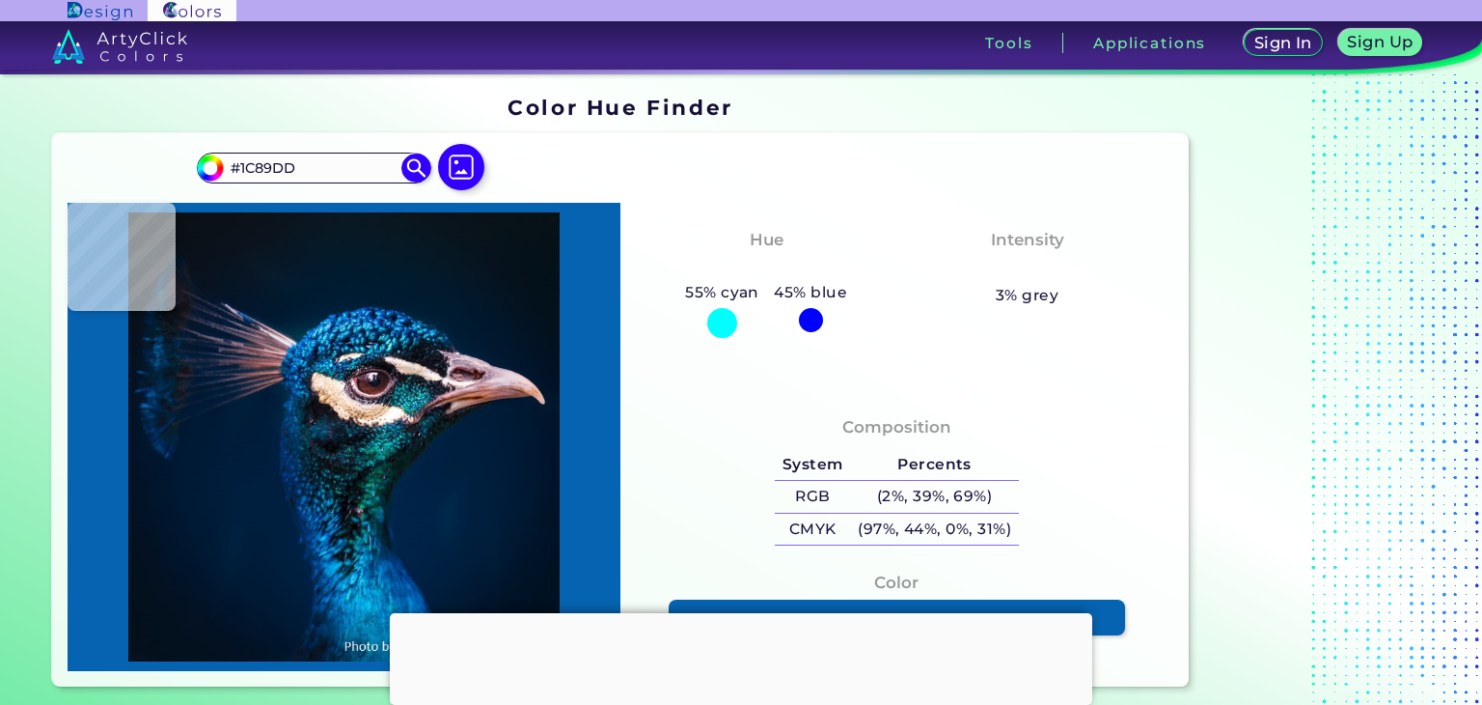 This screenshot has width=1482, height=705. Describe the element at coordinates (813, 496) in the screenshot. I see `h5: RGB` at that location.